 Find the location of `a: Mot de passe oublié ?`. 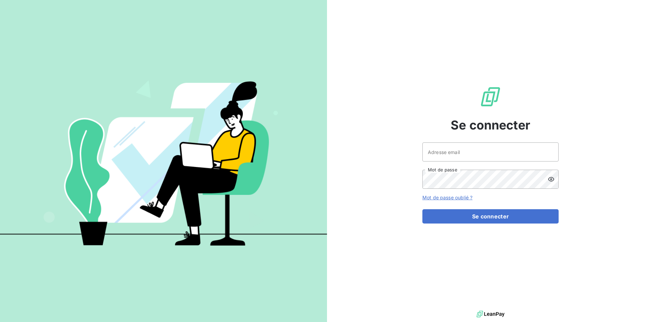

a: Mot de passe oublié ? is located at coordinates (447, 197).